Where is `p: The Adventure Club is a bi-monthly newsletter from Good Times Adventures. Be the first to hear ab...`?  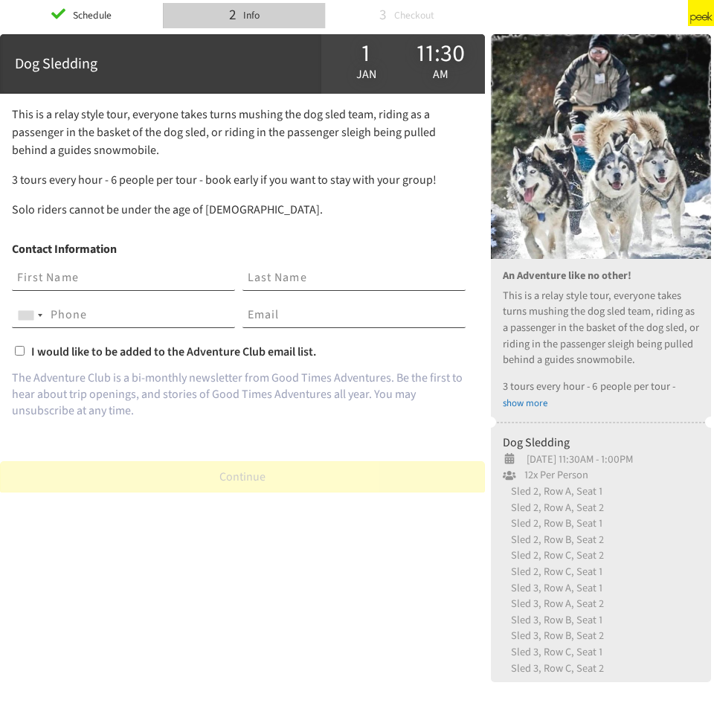 p: The Adventure Club is a bi-monthly newsletter from Good Times Adventures. Be the first to hear ab... is located at coordinates (242, 394).